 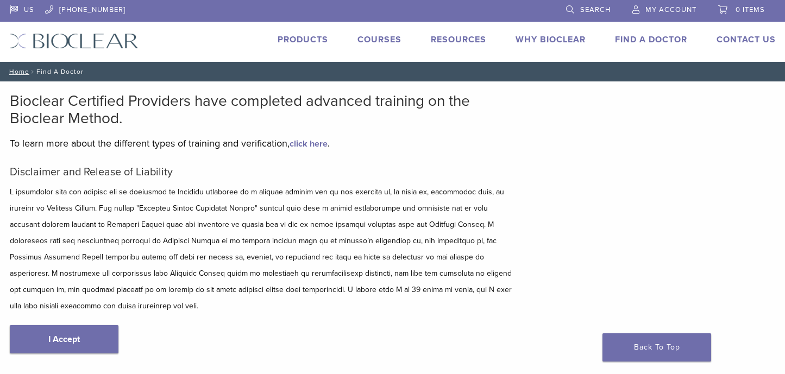 What do you see at coordinates (550, 40) in the screenshot?
I see `a: Why Bioclear` at bounding box center [550, 40].